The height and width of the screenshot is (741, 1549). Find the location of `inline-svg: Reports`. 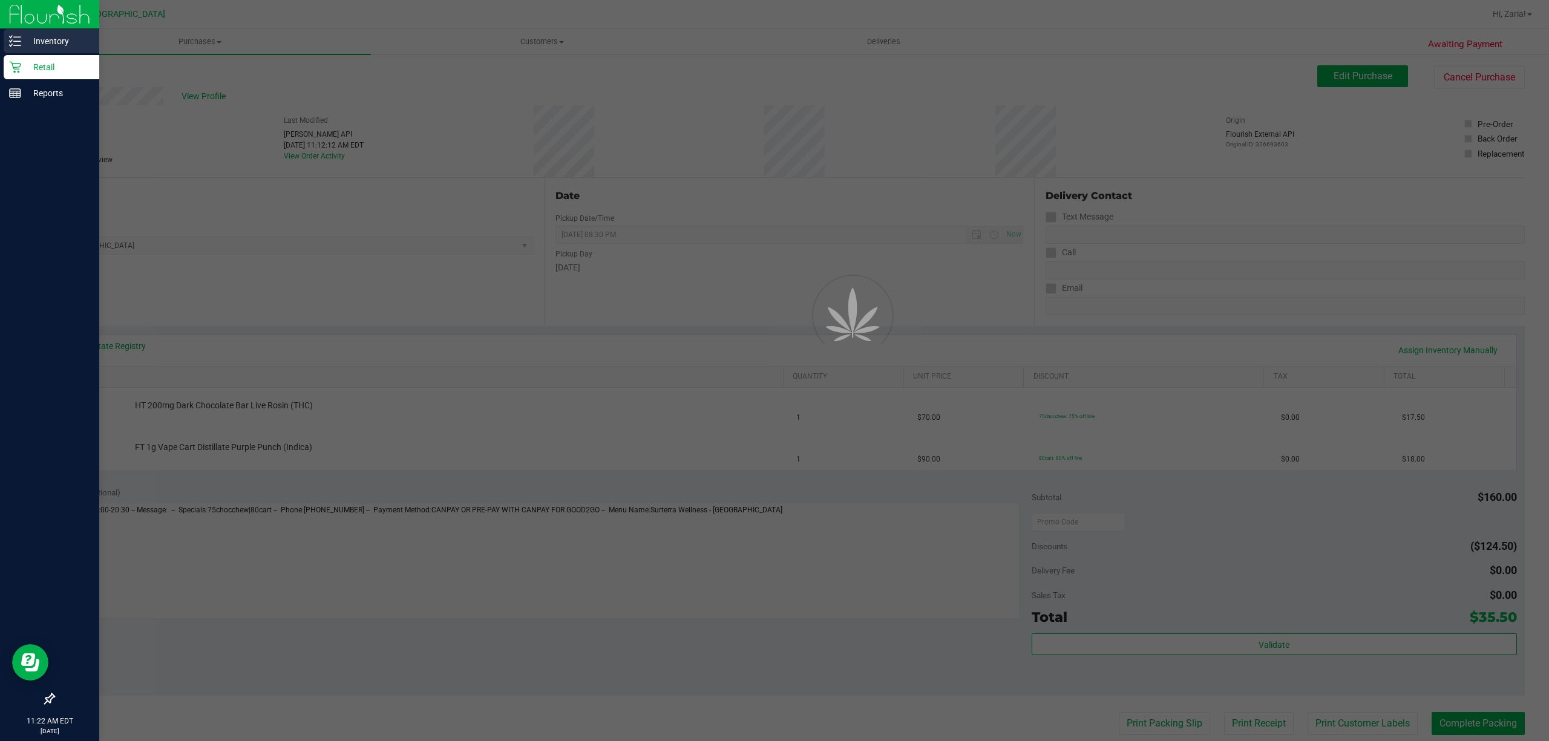

inline-svg: Reports is located at coordinates (15, 93).